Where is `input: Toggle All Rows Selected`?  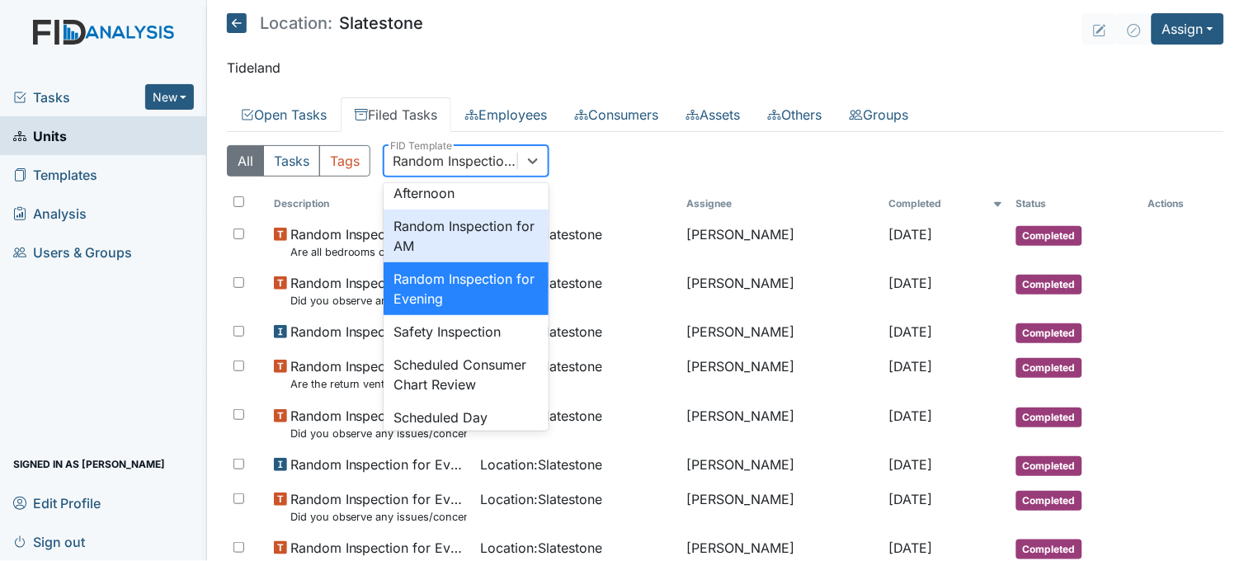 input: Toggle All Rows Selected is located at coordinates (238, 201).